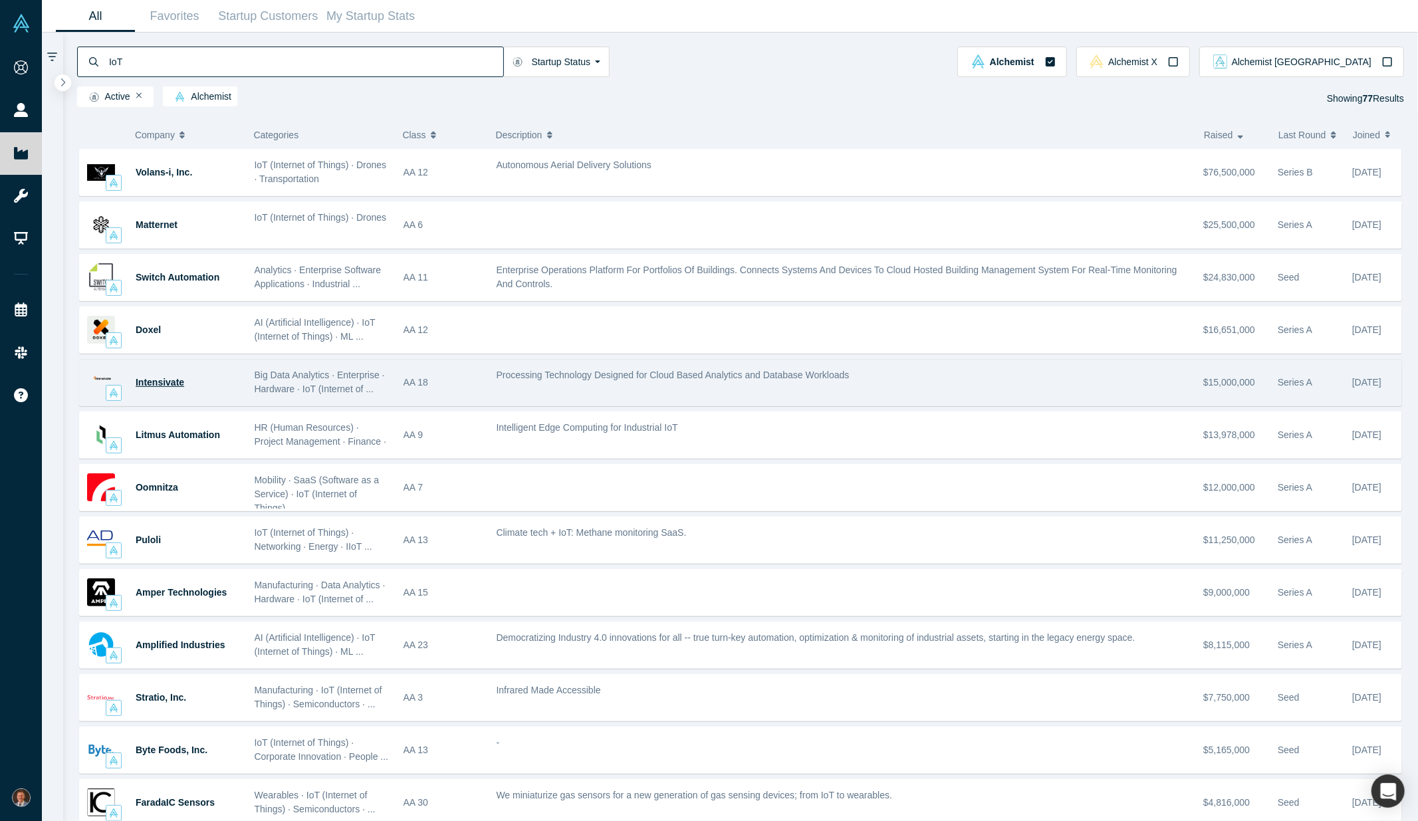 The image size is (1418, 821). I want to click on span: Autonomous Aerial Delivery Solutions, so click(574, 165).